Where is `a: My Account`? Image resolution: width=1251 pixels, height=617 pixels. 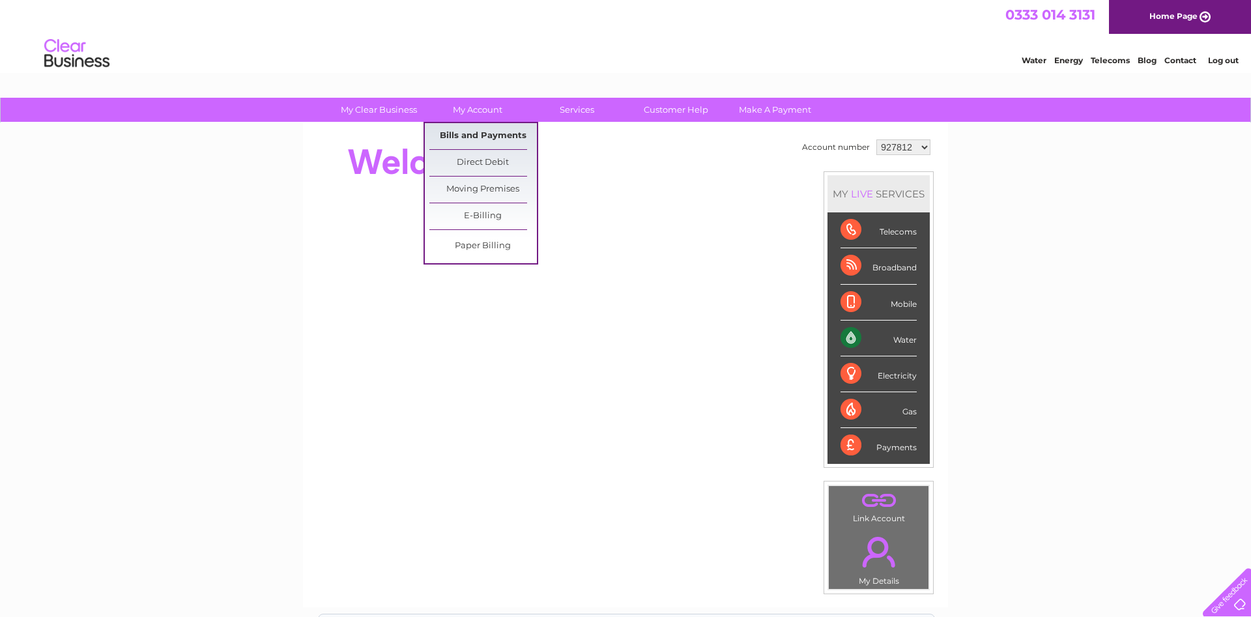
a: My Account is located at coordinates (478, 109).